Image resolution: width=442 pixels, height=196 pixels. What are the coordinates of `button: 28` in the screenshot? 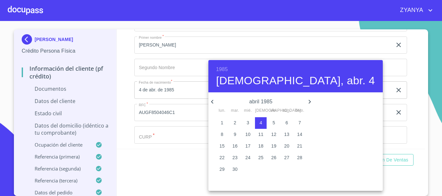 It's located at (300, 158).